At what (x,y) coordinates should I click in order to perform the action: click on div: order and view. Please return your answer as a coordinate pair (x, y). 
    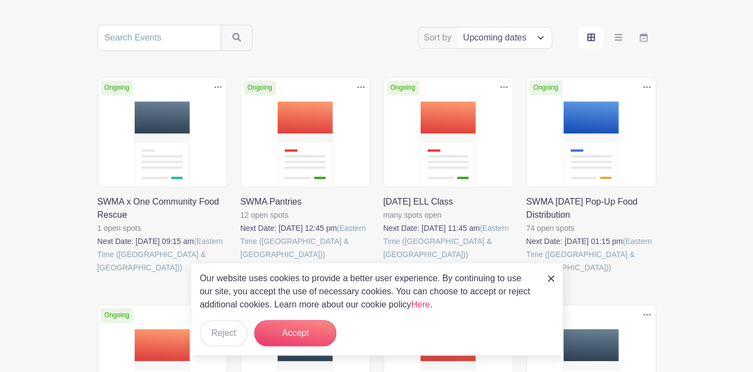
    Looking at the image, I should click on (617, 38).